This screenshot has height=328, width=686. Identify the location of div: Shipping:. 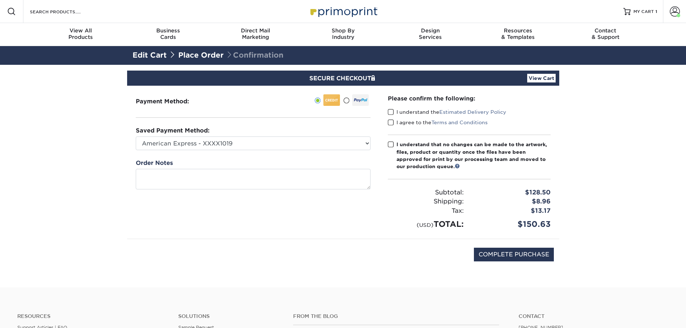
(426, 202).